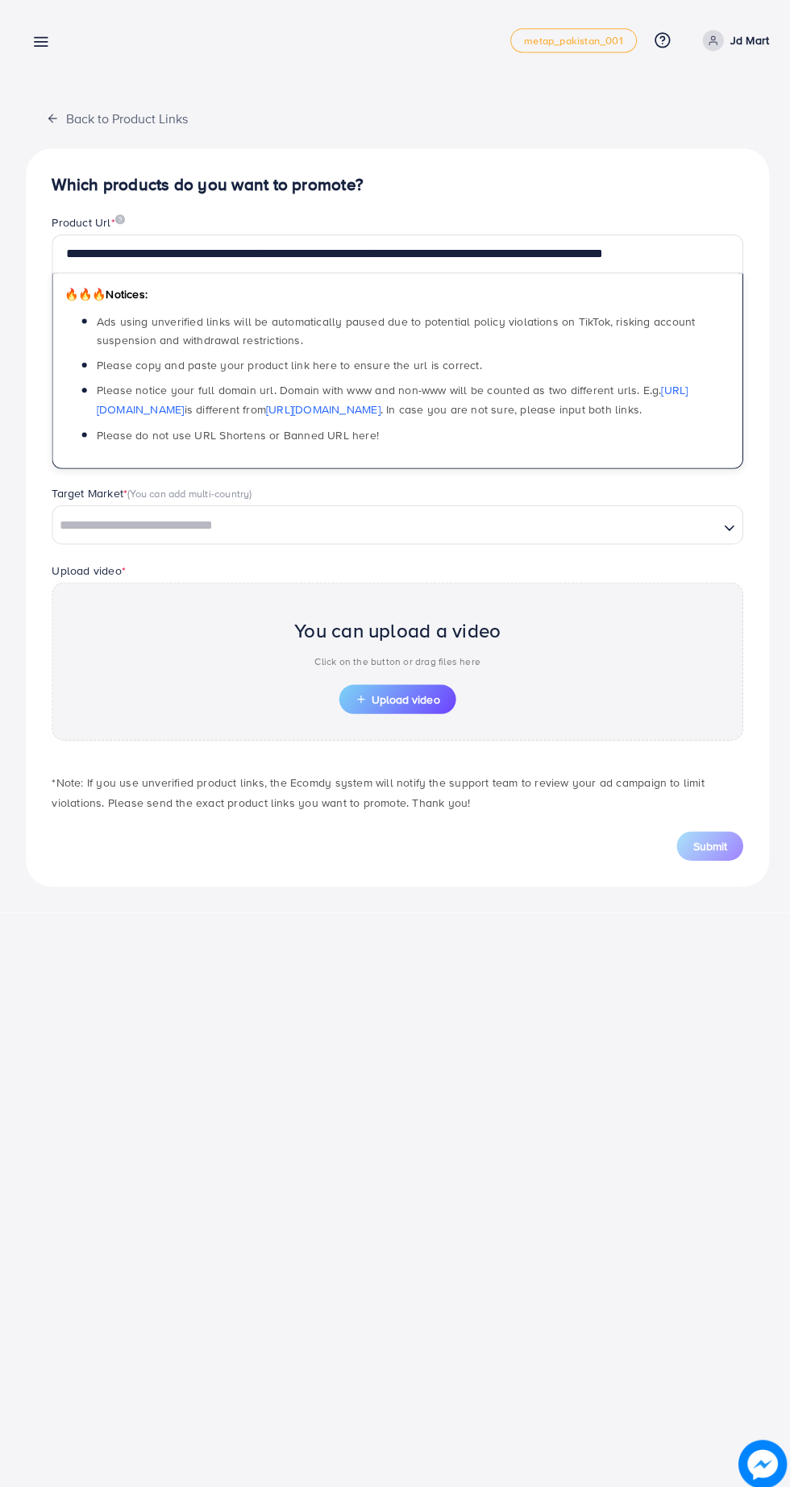 The width and height of the screenshot is (790, 1487). Describe the element at coordinates (236, 432) in the screenshot. I see `span: Please do not use URL Shortens or Banned URL here!` at that location.